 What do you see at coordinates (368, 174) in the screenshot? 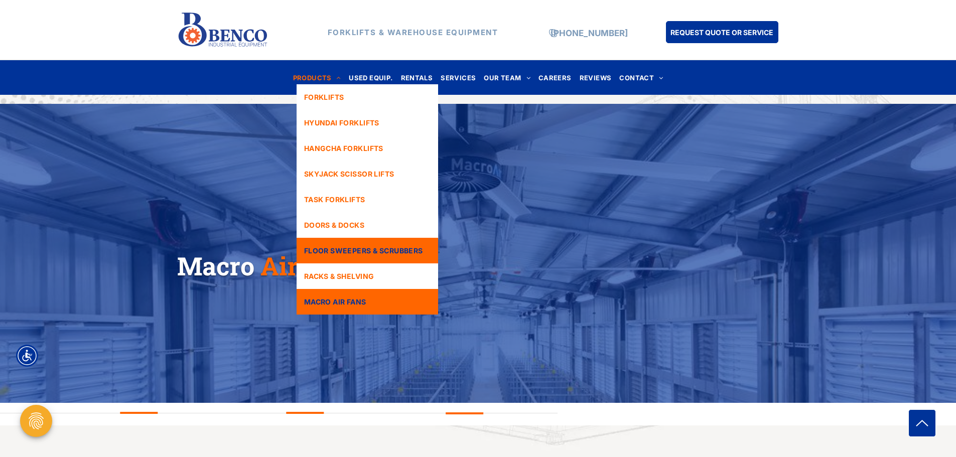
I see `a: SKYJACK SCISSOR LIFTS` at bounding box center [368, 174].